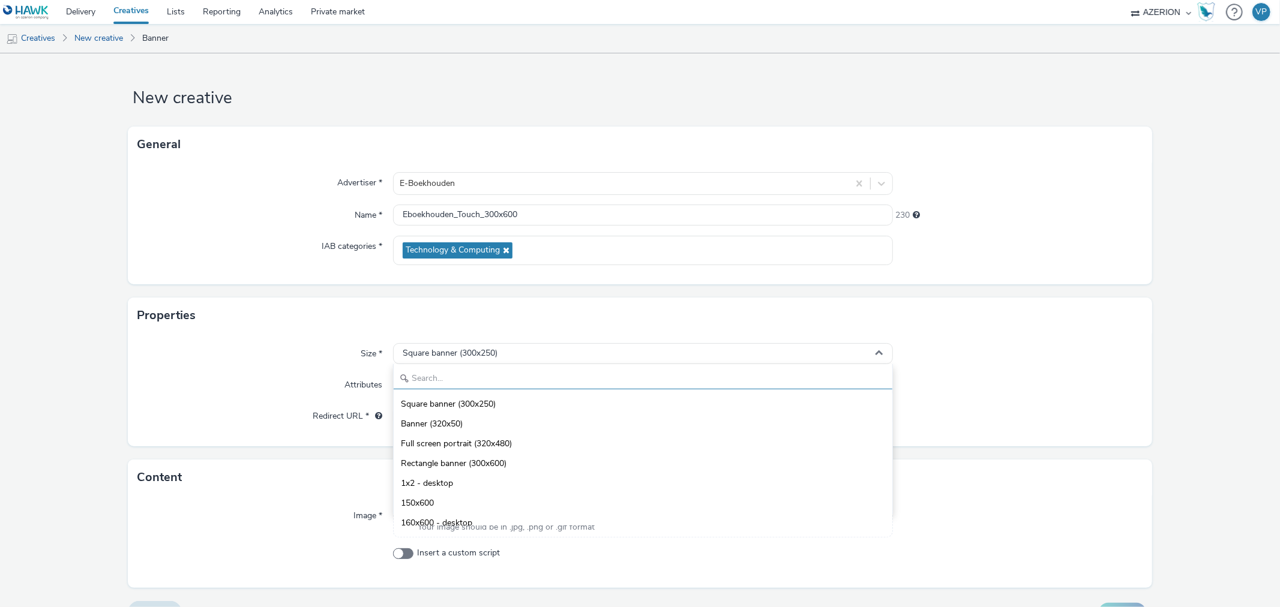 This screenshot has width=1280, height=607. Describe the element at coordinates (159, 478) in the screenshot. I see `h3: Content` at that location.